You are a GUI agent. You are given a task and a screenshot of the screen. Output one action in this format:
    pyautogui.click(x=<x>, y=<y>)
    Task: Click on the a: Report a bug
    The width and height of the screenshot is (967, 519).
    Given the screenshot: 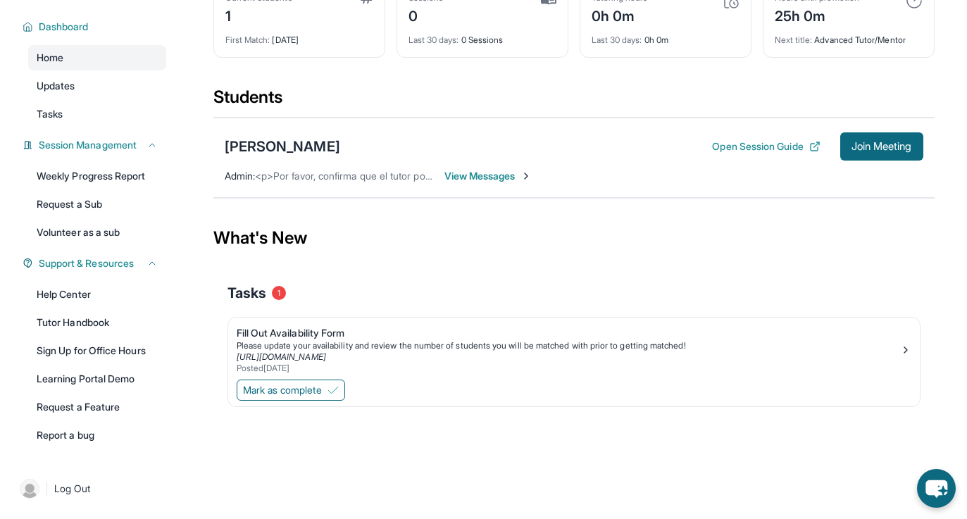 What is the action you would take?
    pyautogui.click(x=97, y=435)
    